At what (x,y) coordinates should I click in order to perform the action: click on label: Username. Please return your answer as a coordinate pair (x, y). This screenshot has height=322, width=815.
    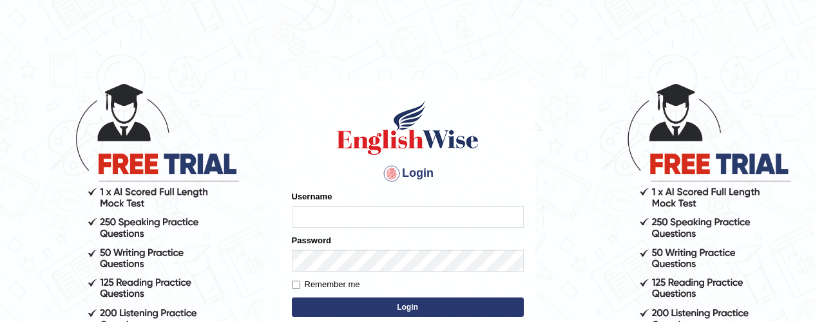
    Looking at the image, I should click on (312, 196).